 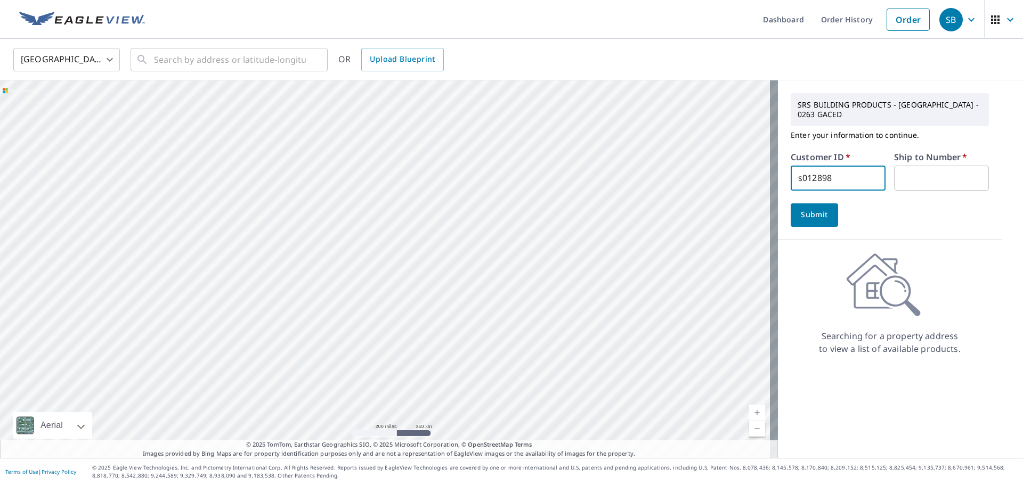 What do you see at coordinates (391, 60) in the screenshot?
I see `div: OR` at bounding box center [391, 60].